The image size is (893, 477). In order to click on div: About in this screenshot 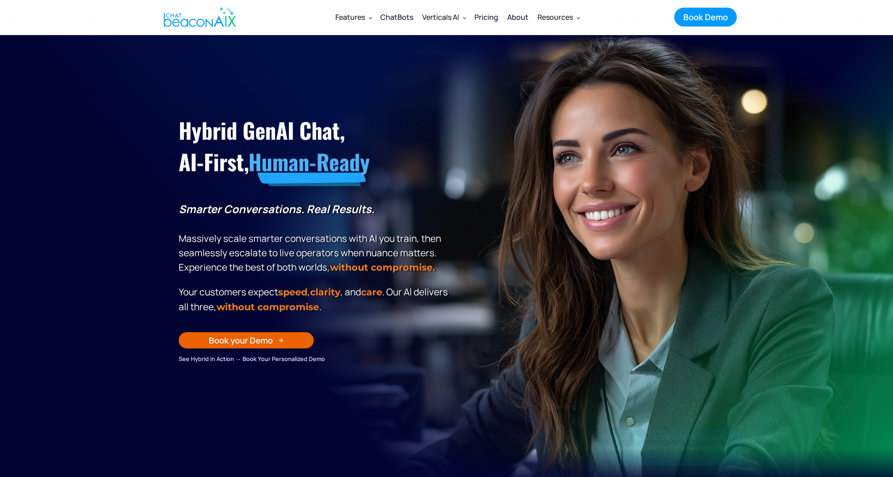, I will do `click(517, 17)`.